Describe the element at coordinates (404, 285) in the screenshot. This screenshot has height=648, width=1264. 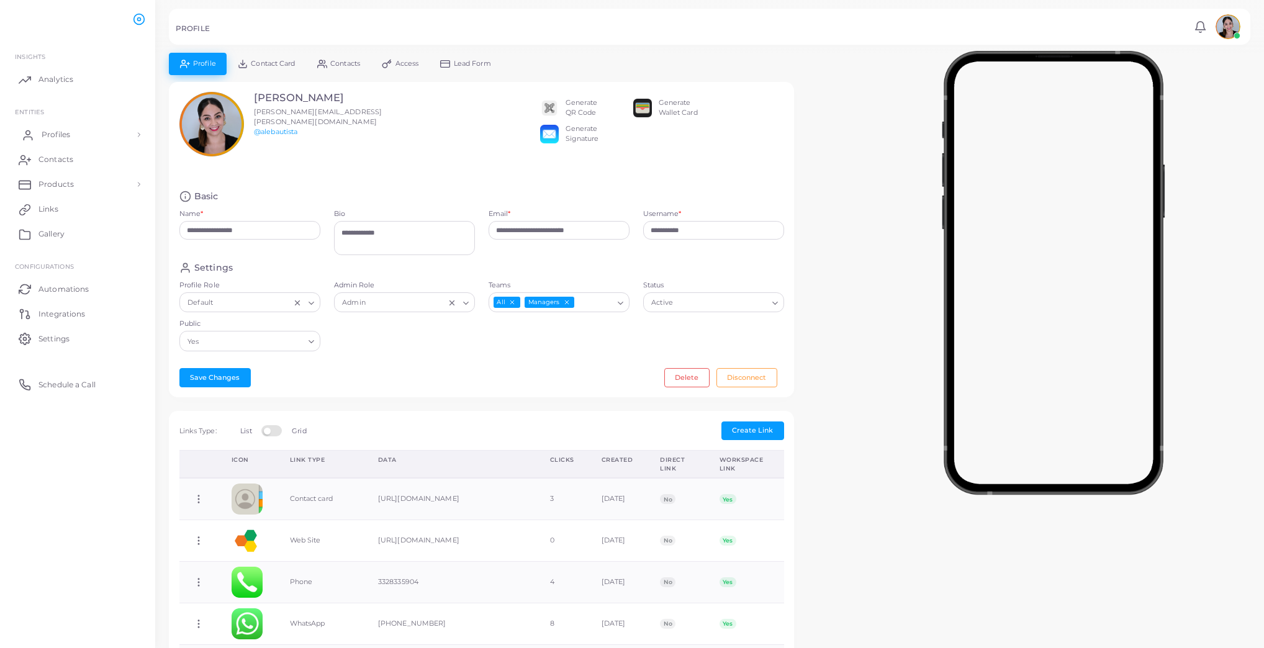
I see `label: Admin Role` at that location.